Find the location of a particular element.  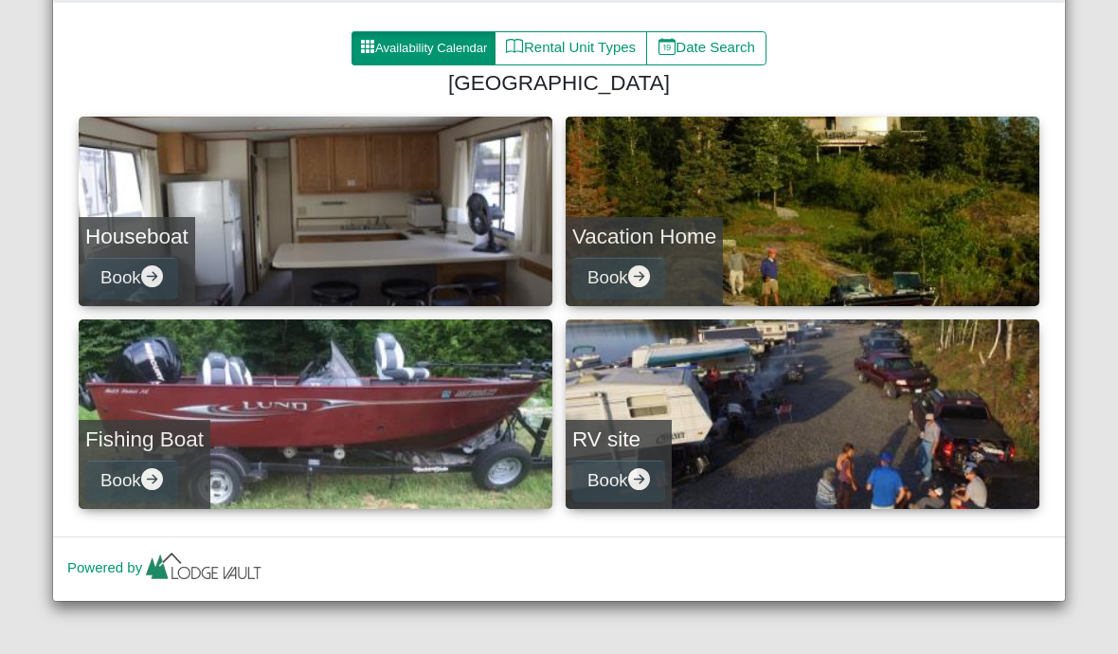

button: bookRental Unit Types is located at coordinates (570, 48).